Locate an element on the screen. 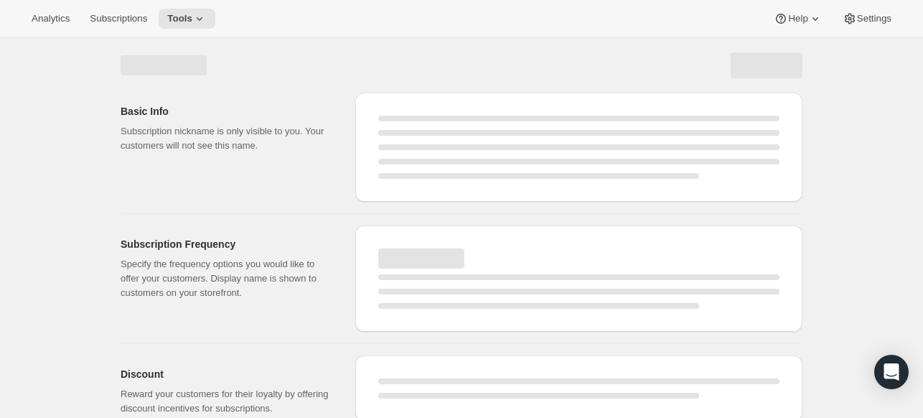 The width and height of the screenshot is (923, 418). div: Open Intercom Messenger is located at coordinates (891, 372).